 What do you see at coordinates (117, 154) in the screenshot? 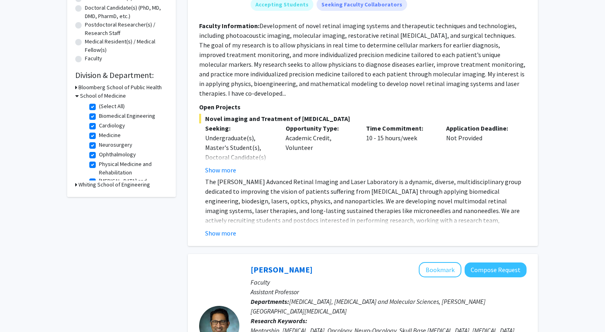
I see `label: Ophthalmology` at bounding box center [117, 154].